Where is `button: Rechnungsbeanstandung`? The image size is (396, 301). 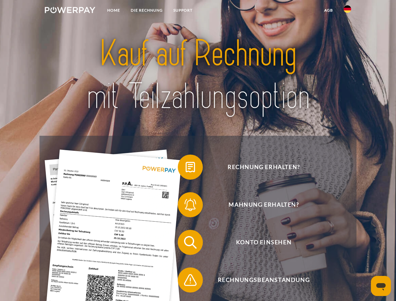
button: Rechnungsbeanstandung is located at coordinates (260, 280).